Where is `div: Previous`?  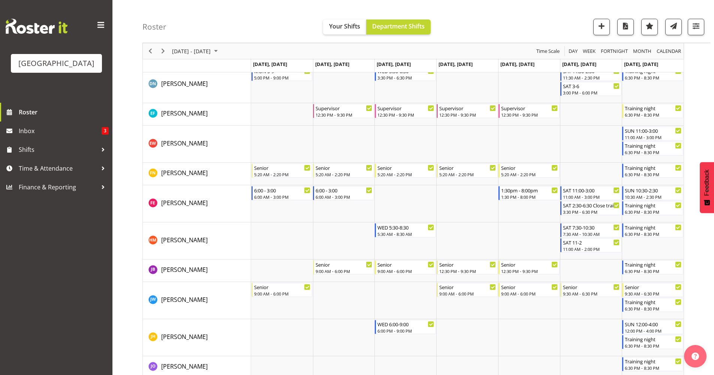
div: Previous is located at coordinates (150, 51).